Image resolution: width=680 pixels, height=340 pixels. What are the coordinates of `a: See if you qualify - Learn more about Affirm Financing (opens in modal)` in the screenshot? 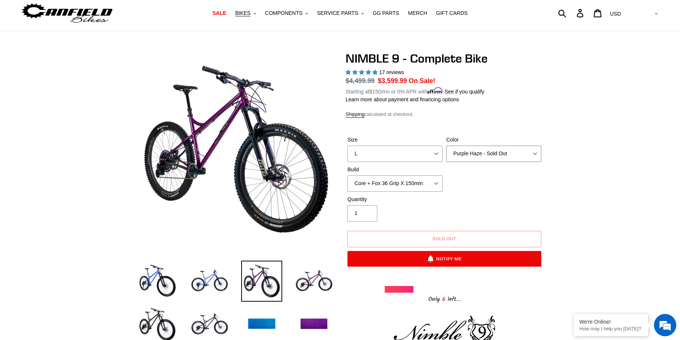 It's located at (464, 92).